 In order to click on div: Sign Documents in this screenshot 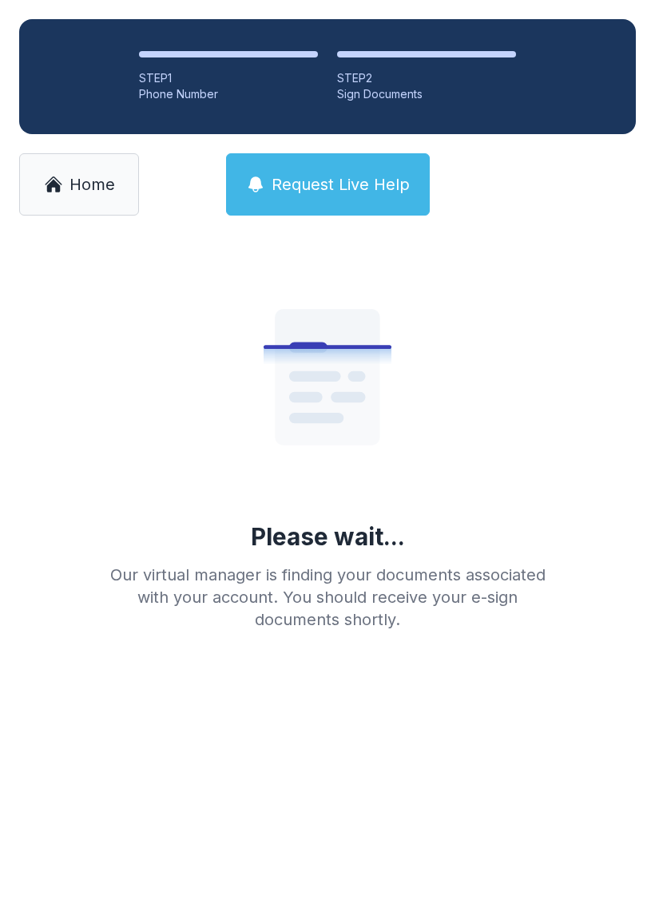, I will do `click(426, 94)`.